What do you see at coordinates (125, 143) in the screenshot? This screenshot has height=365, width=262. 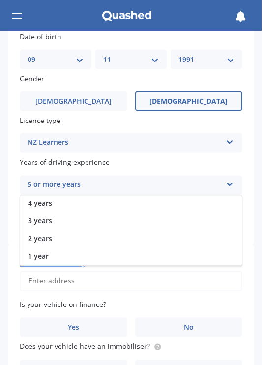 I see `div: NZ Learners` at bounding box center [125, 143].